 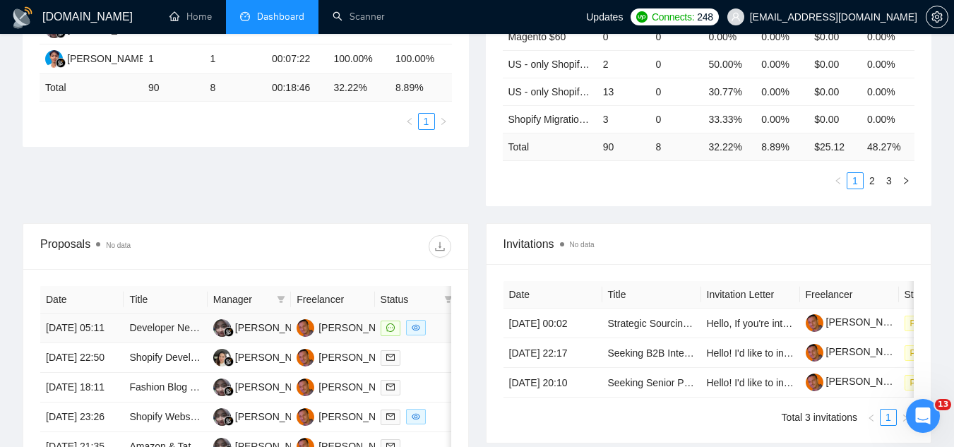 I want to click on li: Total 3 invitations, so click(x=819, y=417).